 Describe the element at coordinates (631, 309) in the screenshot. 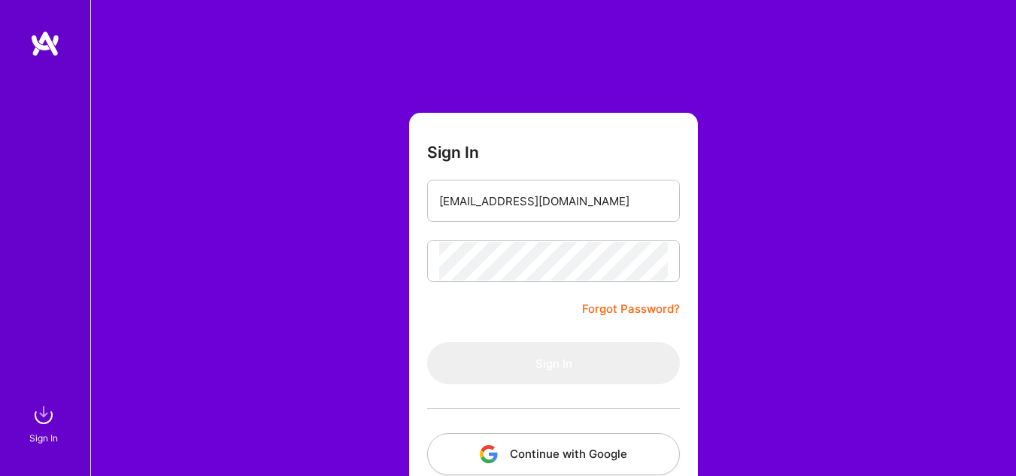

I see `a: Forgot Password?` at that location.